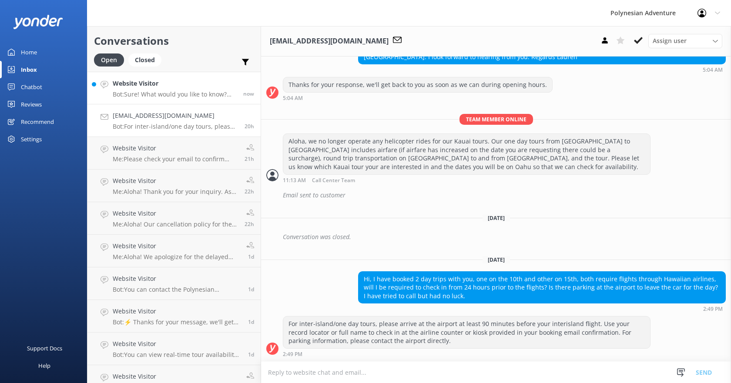  Describe the element at coordinates (145, 60) in the screenshot. I see `div: Closed` at that location.